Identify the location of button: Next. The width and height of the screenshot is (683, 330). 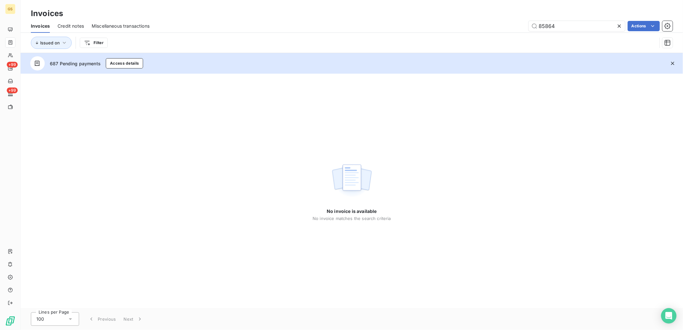
(133, 319).